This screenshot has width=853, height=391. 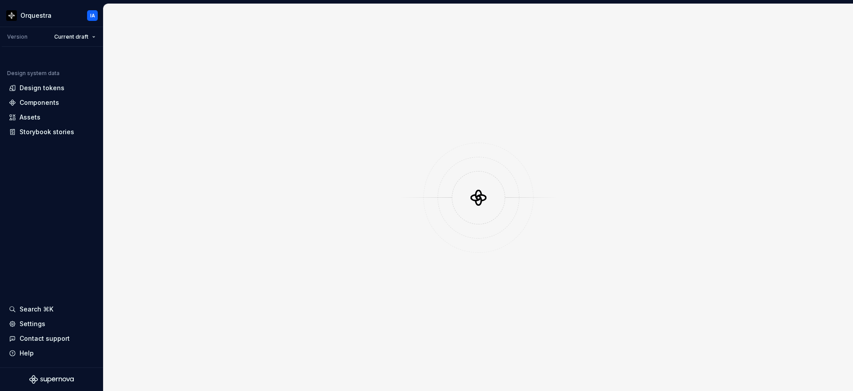 What do you see at coordinates (52, 103) in the screenshot?
I see `a: Components` at bounding box center [52, 103].